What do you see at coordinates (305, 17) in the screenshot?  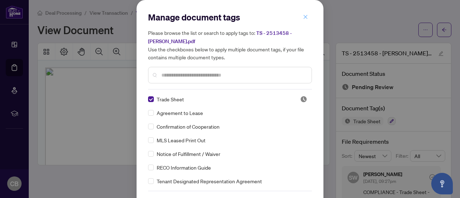 I see `span: close` at bounding box center [305, 17].